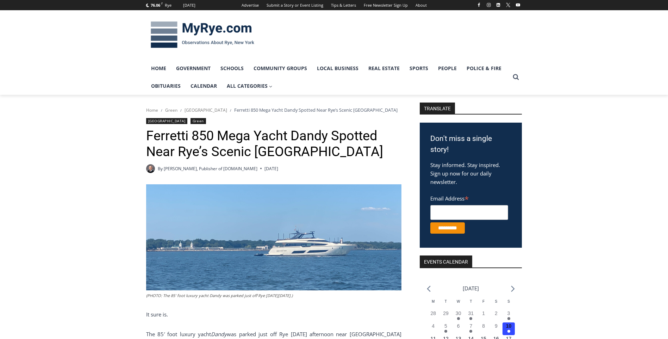  Describe the element at coordinates (337, 68) in the screenshot. I see `a: Local Business` at that location.